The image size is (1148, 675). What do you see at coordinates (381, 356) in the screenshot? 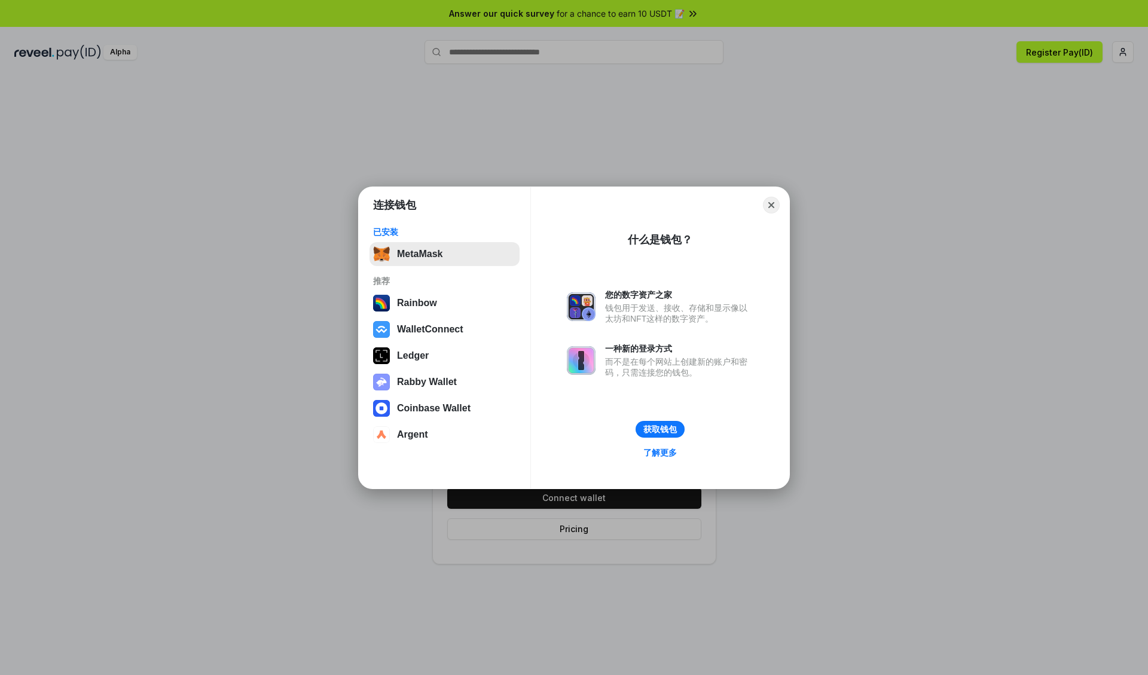
I see `img: svg+xml,%3Csvg%20xmlns%3D%22http%3A%2F%2Fwww.w3.org%2F2000%2Fsvg%22%20width%3D%2228%22%20height%3...` at bounding box center [381, 356].